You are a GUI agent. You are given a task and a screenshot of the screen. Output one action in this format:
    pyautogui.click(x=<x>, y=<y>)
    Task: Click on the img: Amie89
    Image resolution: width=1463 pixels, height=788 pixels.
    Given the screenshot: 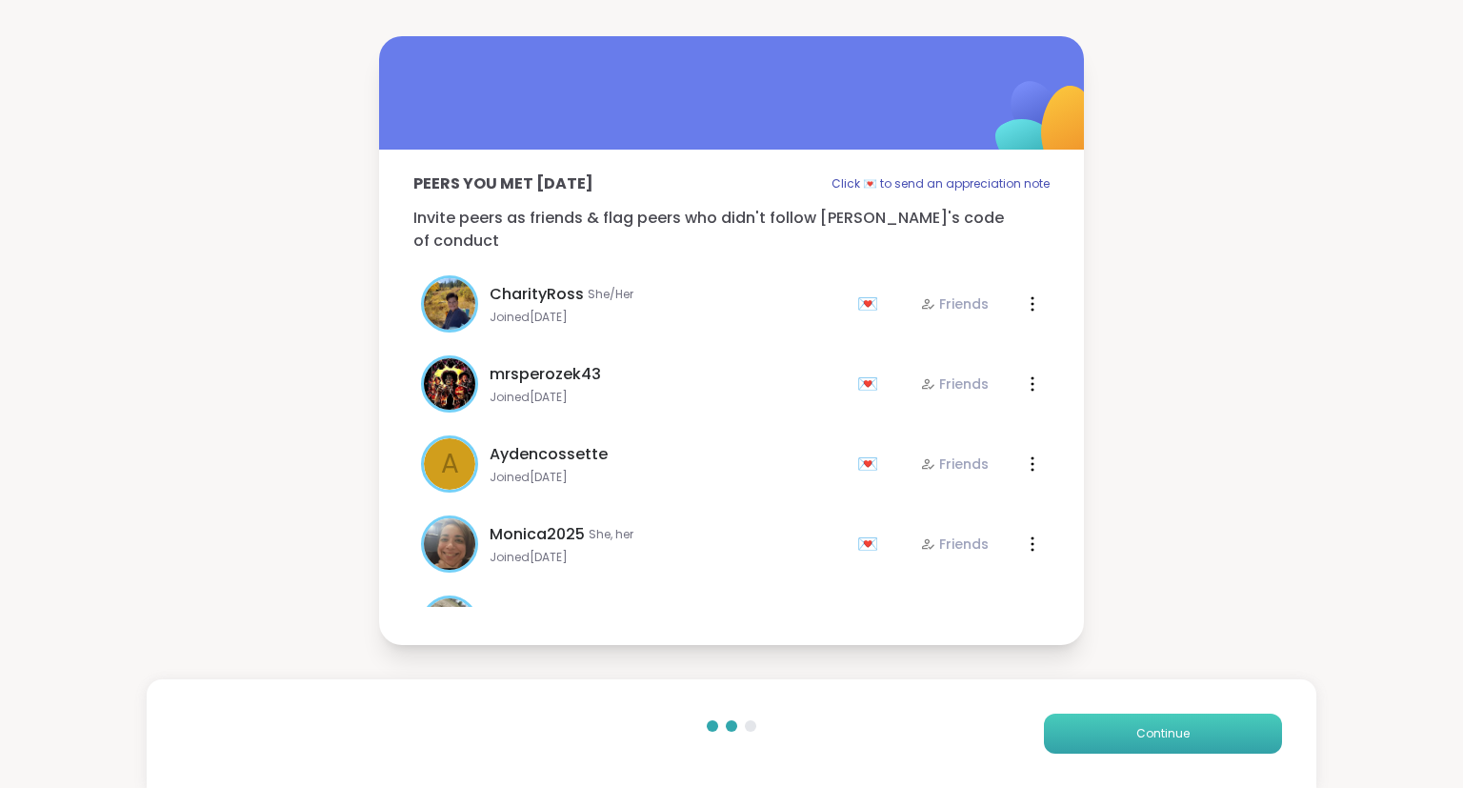 What is the action you would take?
    pyautogui.click(x=450, y=624)
    